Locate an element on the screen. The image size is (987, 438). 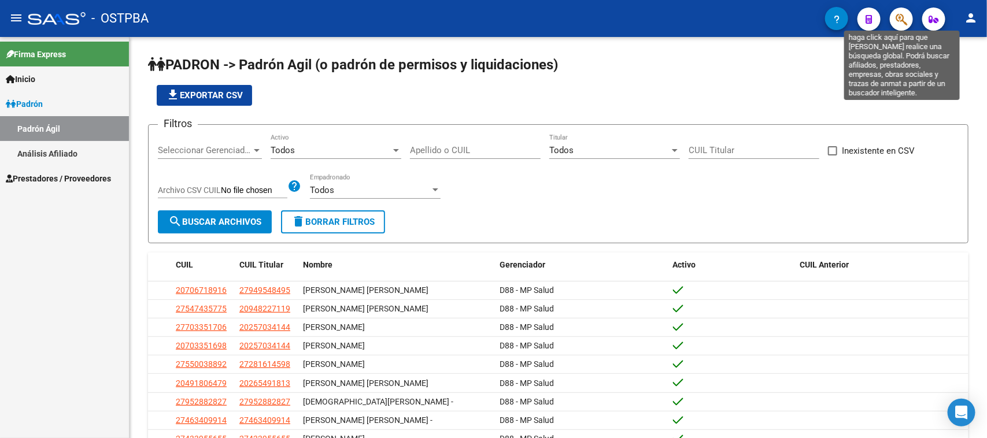
datatable-header-cell: Nombre is located at coordinates (397, 265).